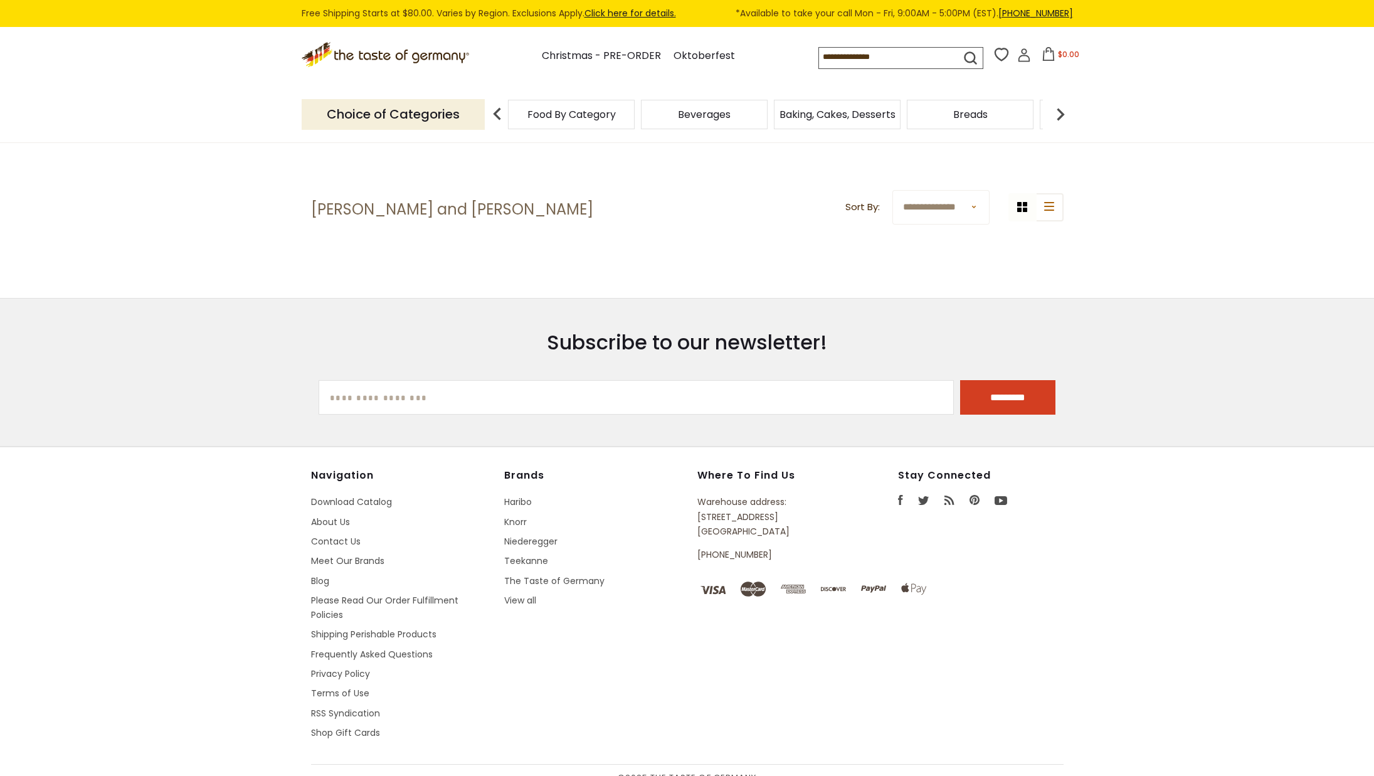 This screenshot has height=776, width=1374. I want to click on a: RSS Syndication, so click(346, 713).